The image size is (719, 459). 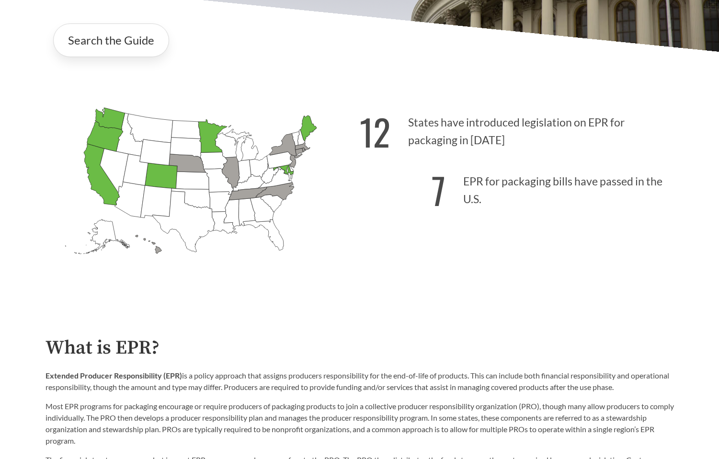 I want to click on h2: What is EPR?, so click(x=360, y=348).